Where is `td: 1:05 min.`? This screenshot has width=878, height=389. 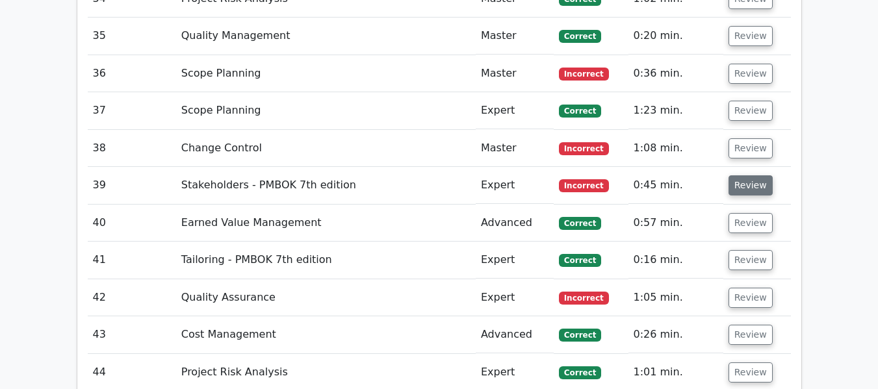
td: 1:05 min. is located at coordinates (676, 298).